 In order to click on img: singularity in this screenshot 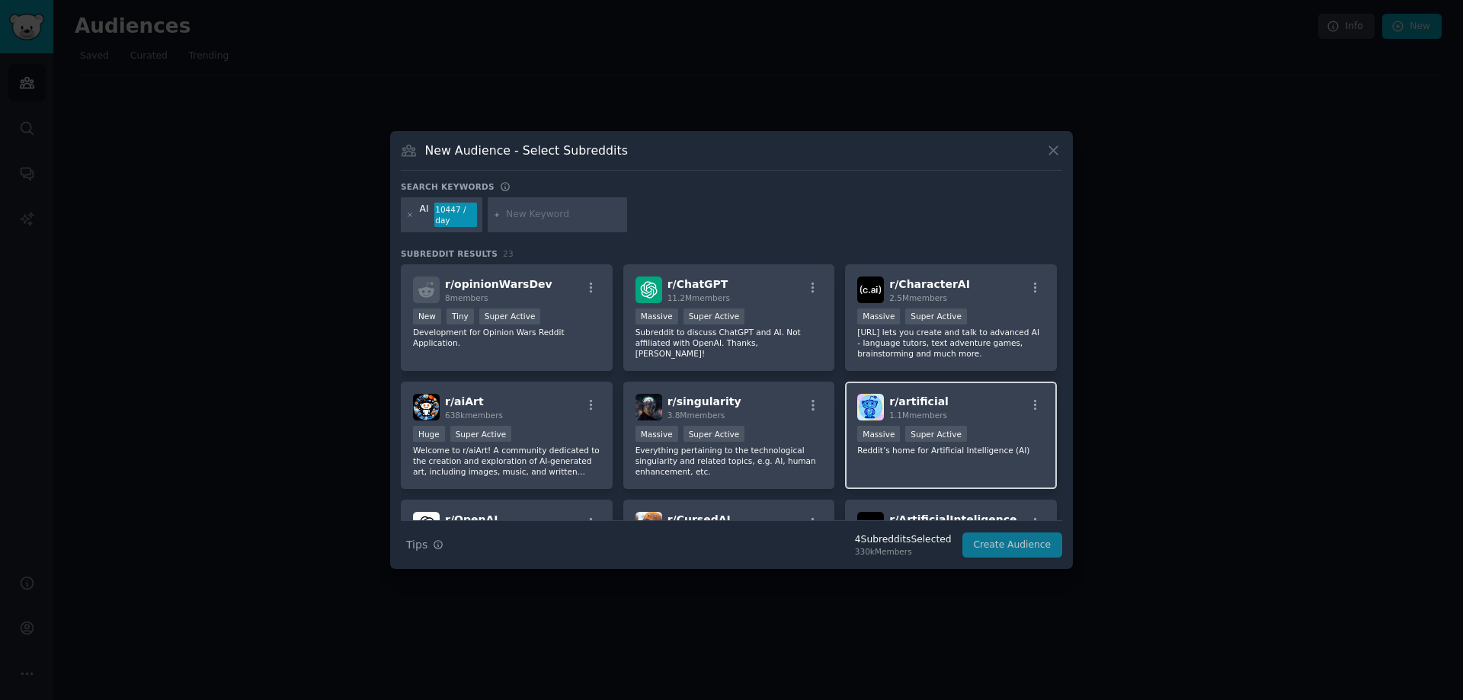, I will do `click(648, 407)`.